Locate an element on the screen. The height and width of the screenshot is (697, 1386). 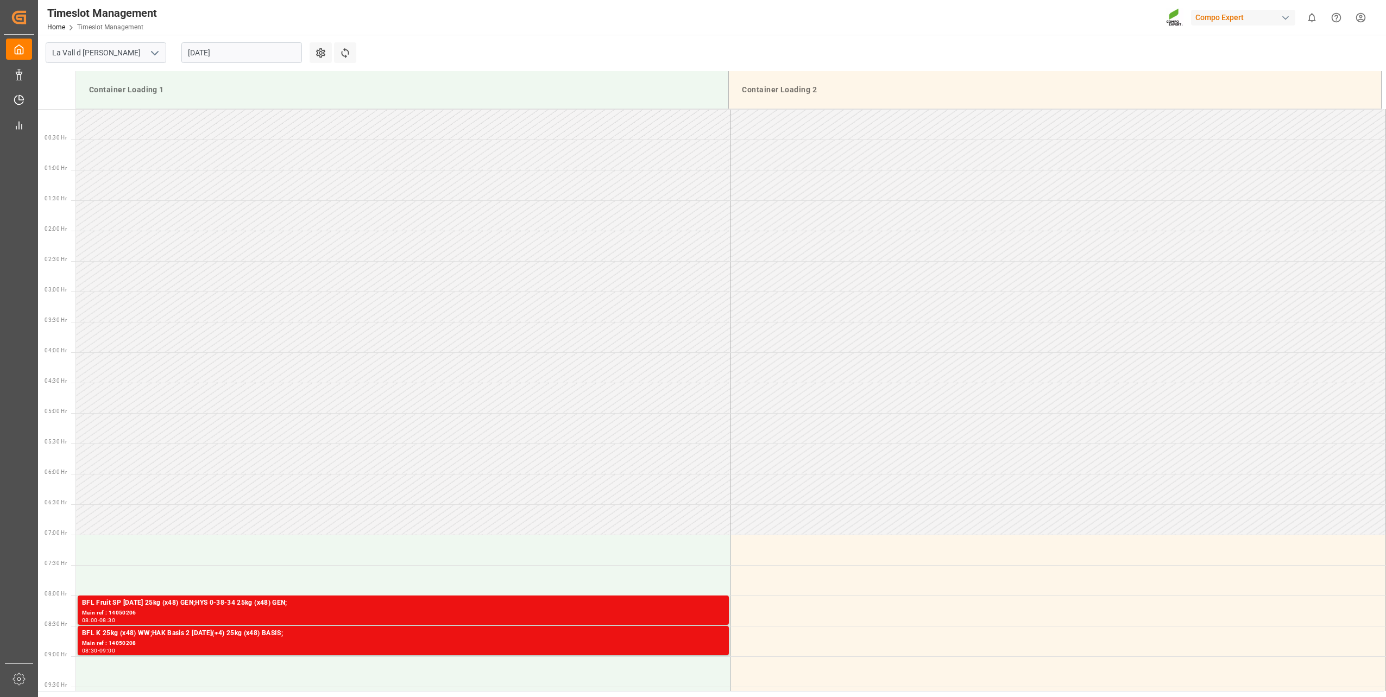
div: Main ref : 14050208 is located at coordinates (403, 644).